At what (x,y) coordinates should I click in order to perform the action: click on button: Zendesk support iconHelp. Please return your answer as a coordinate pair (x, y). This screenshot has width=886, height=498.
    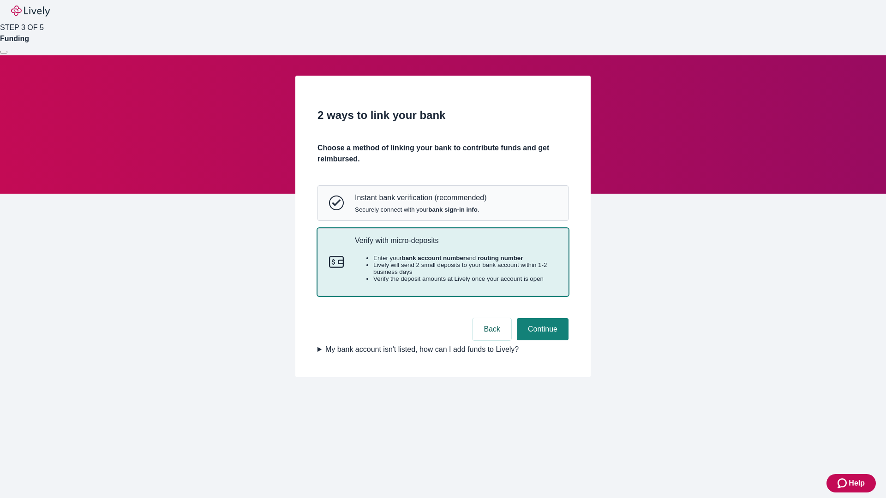
    Looking at the image, I should click on (851, 484).